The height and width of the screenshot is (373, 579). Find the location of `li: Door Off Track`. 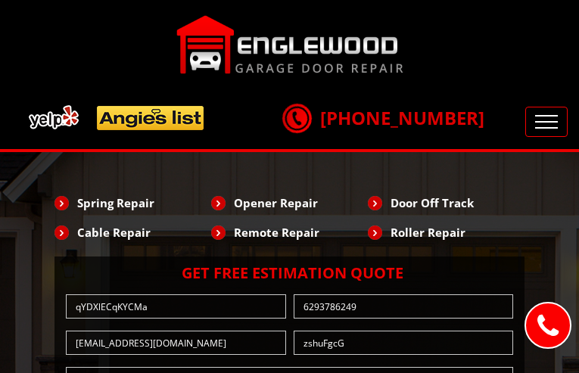

li: Door Off Track is located at coordinates (446, 203).